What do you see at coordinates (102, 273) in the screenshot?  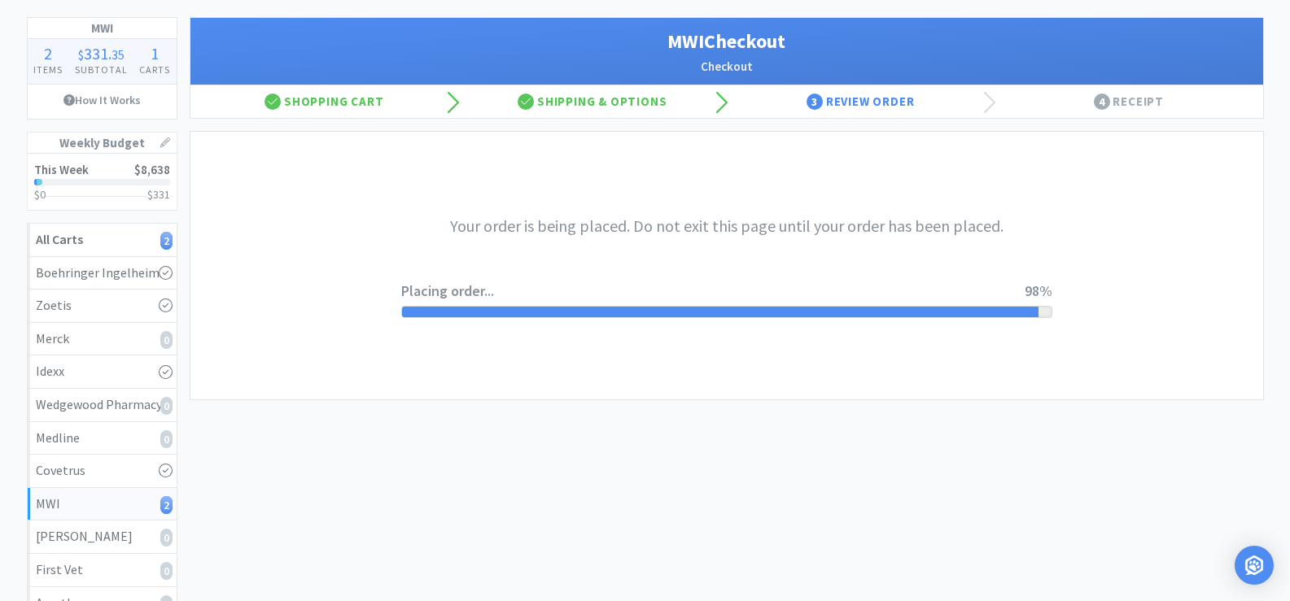 I see `a: Boehringer Ingelheim` at bounding box center [102, 273].